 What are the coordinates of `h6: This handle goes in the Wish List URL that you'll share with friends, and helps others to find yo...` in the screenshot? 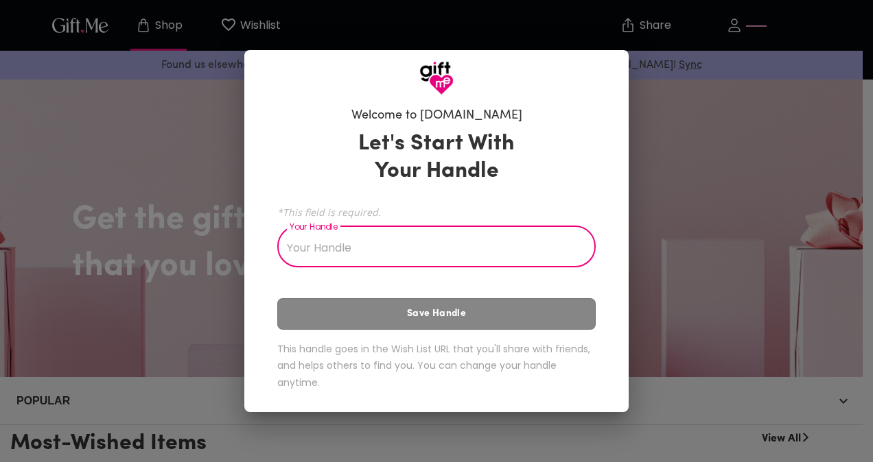 It's located at (436, 366).